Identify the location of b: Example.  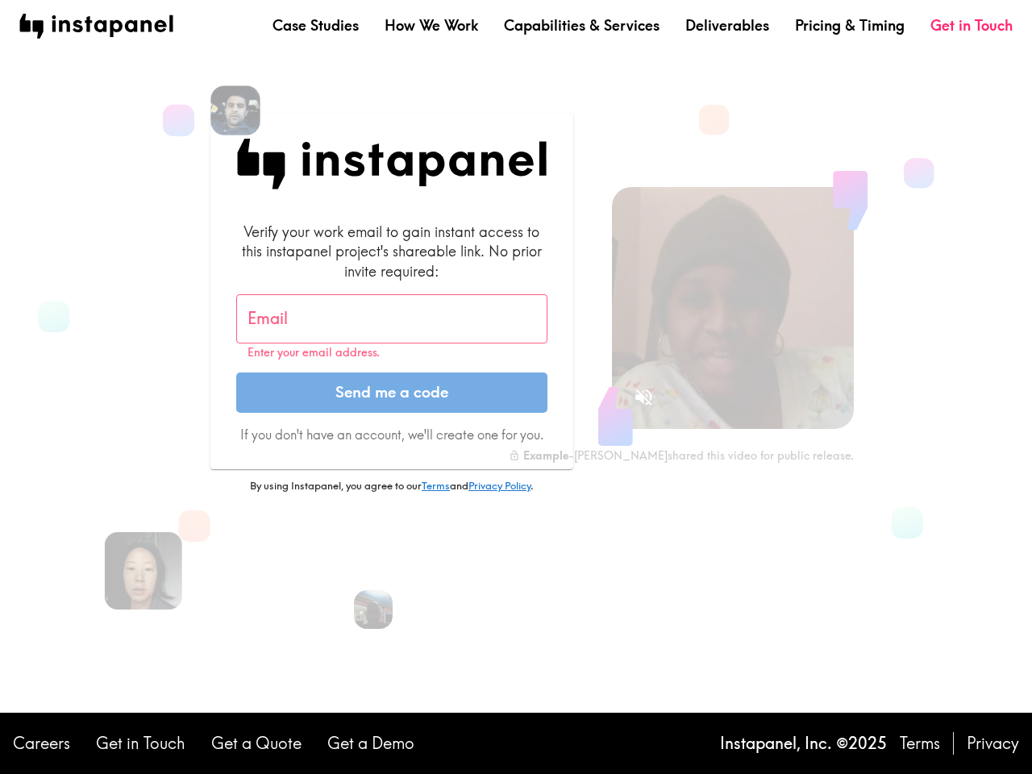
(546, 456).